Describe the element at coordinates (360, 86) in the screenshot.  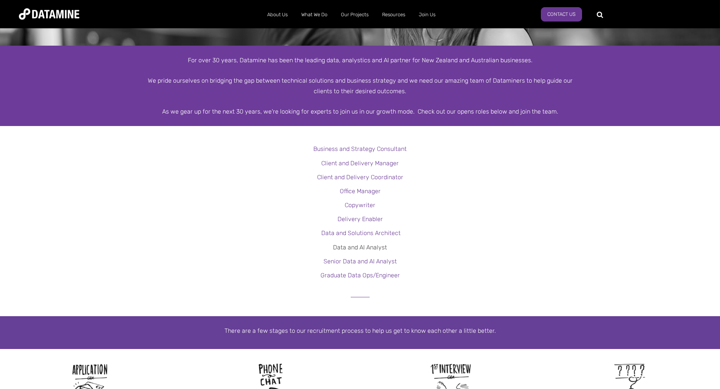
I see `div: We pride ourselves on bridging the gap between technical solutions and business strategy and we n...` at that location.